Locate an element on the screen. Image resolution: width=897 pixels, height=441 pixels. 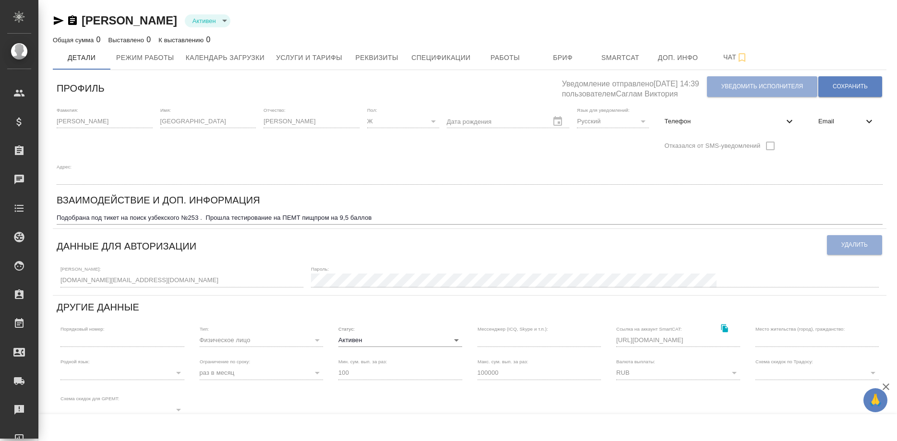
button: Сохранить is located at coordinates (850, 86).